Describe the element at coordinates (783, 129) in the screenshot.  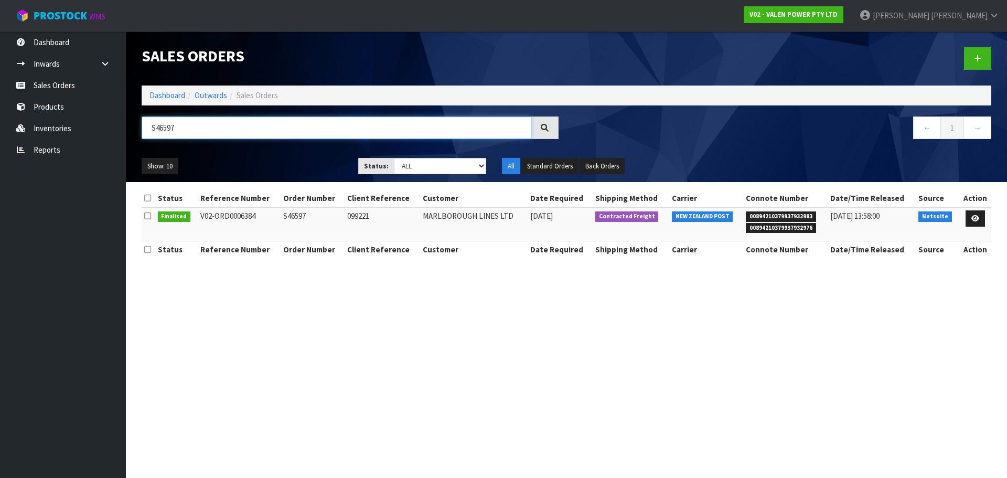
I see `nav: Page navigation` at that location.